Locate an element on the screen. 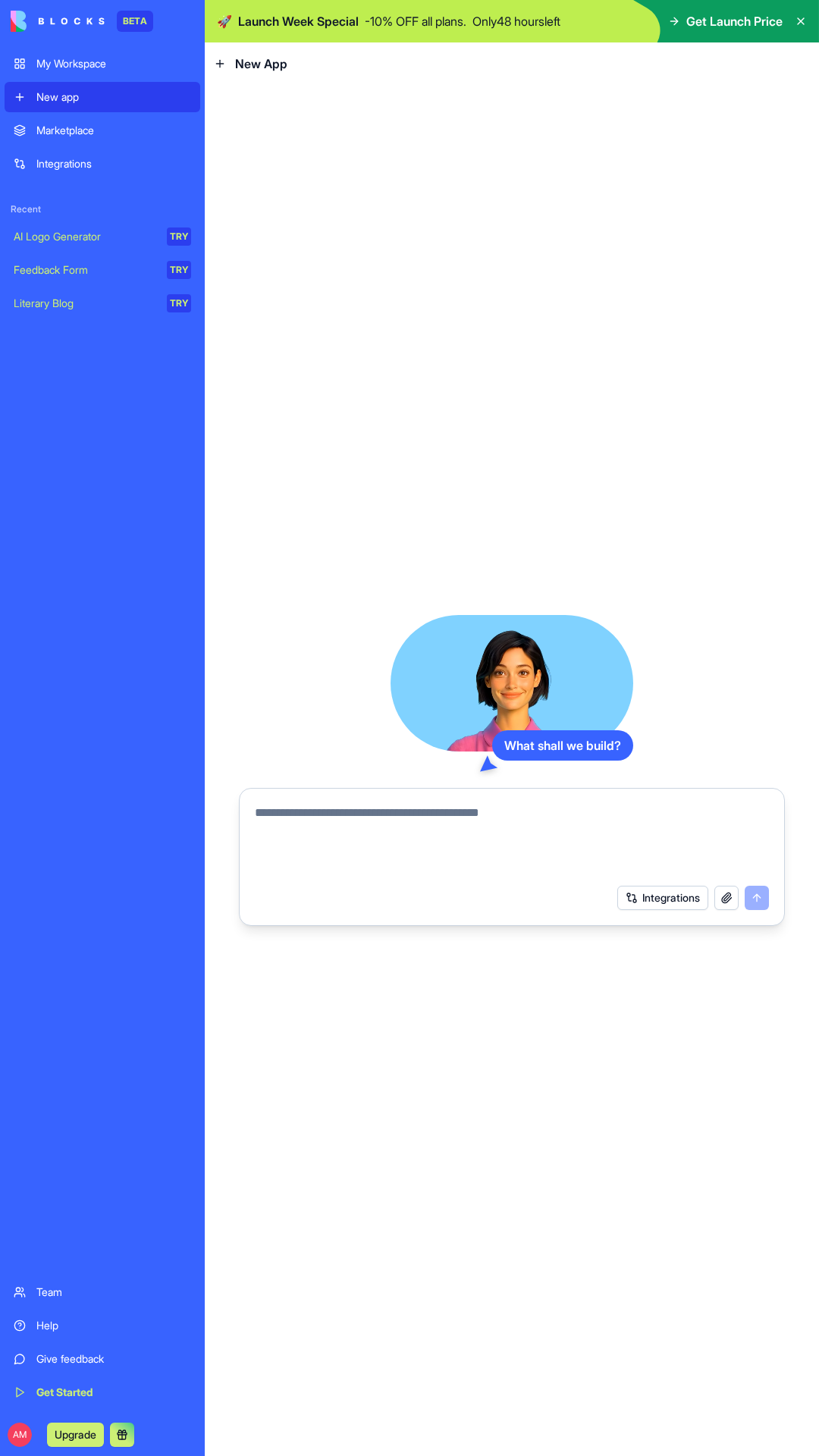 The height and width of the screenshot is (1456, 819). span: Recent is located at coordinates (102, 209).